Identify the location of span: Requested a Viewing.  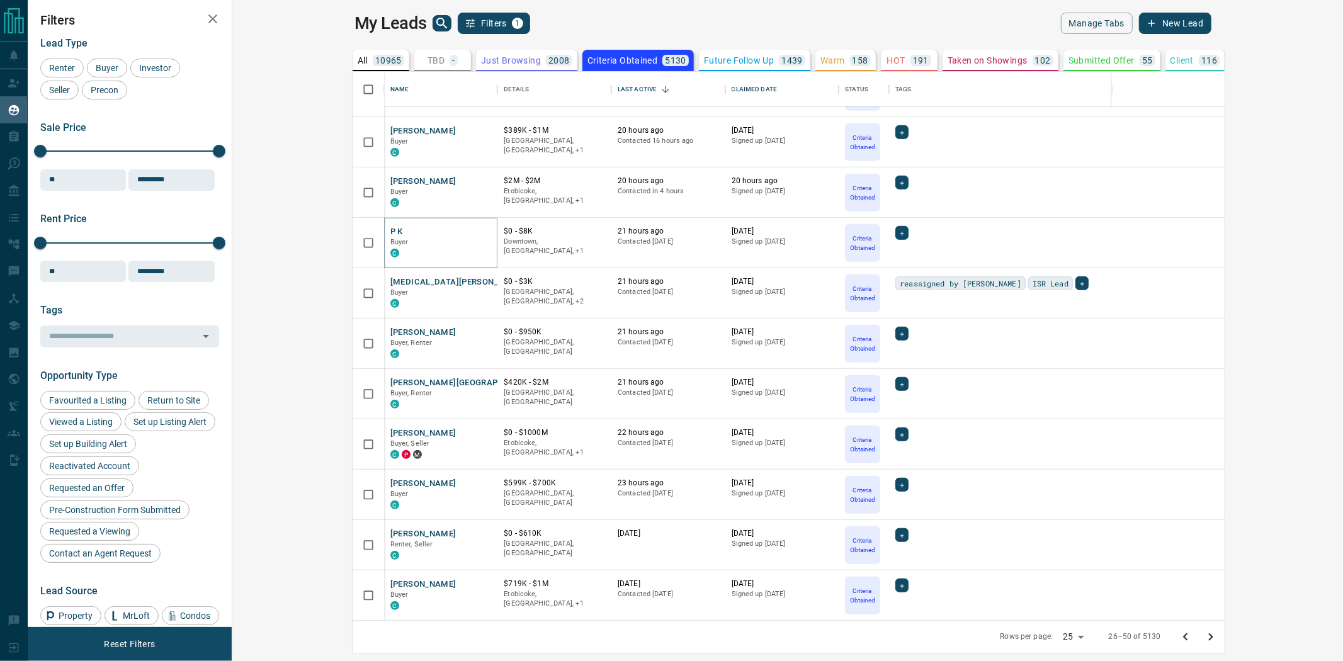
(89, 531).